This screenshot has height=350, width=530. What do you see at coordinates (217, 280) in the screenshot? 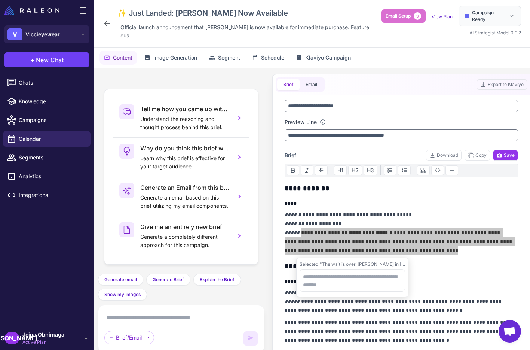
I see `button: Explain the Brief` at bounding box center [217, 280].